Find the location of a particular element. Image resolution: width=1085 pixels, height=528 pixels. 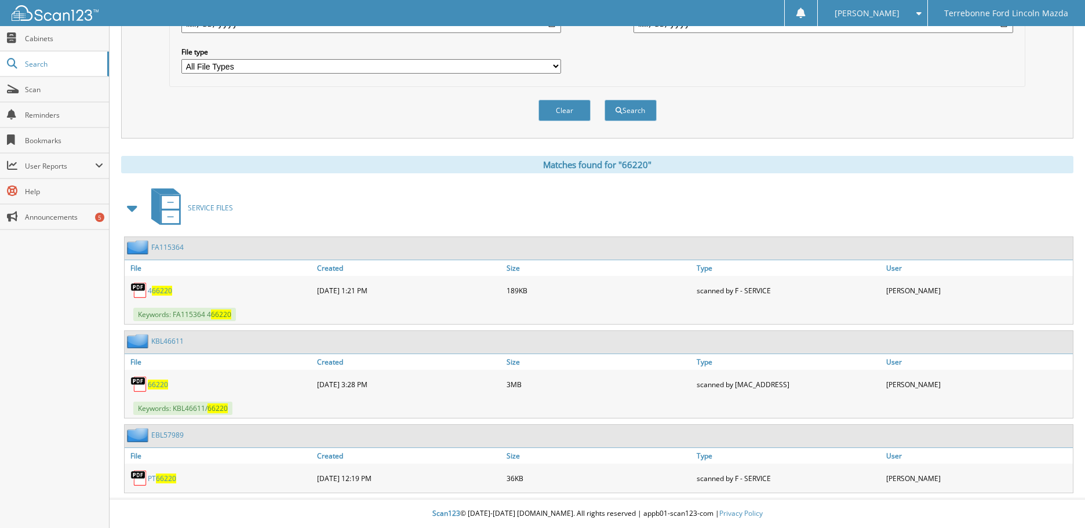

span: Reminders is located at coordinates (64, 115).